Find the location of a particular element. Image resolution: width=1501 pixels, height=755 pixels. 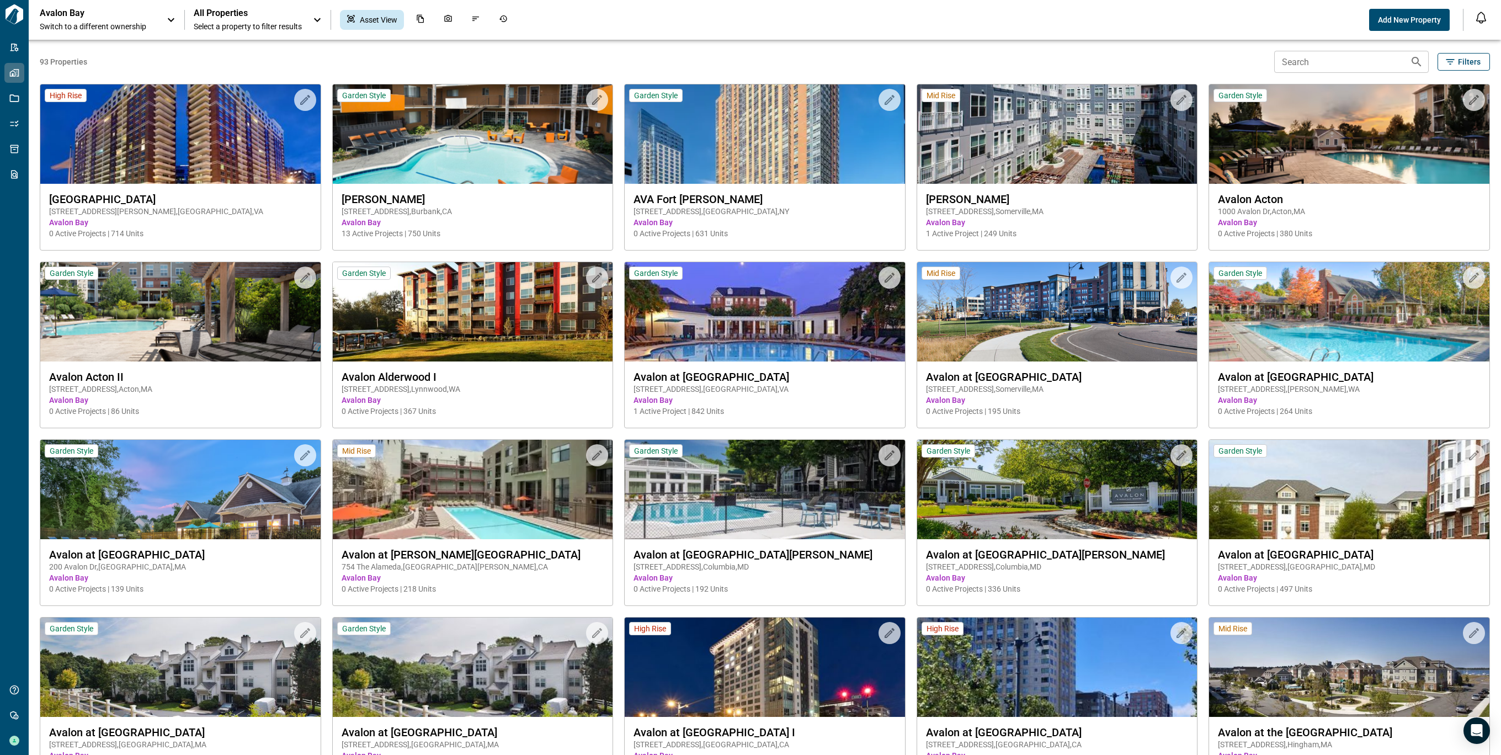

span: 0 Active Projects | 139 Units is located at coordinates (180, 589).